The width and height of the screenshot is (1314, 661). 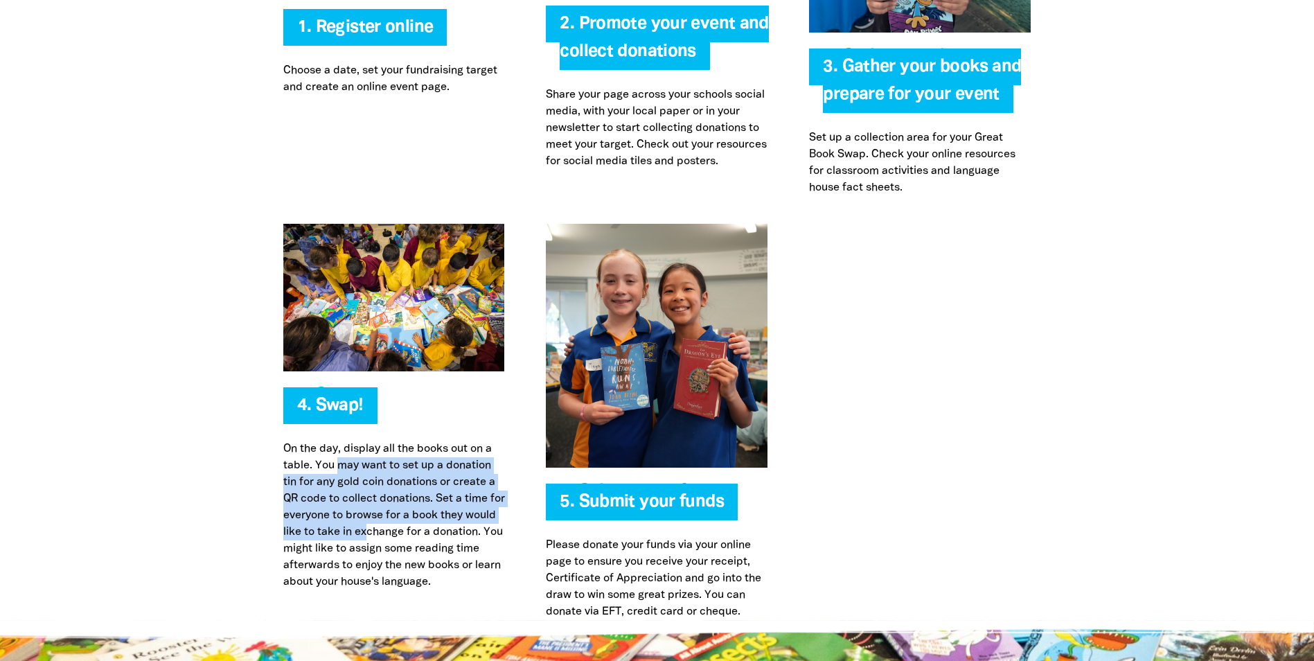 What do you see at coordinates (331, 411) in the screenshot?
I see `span: 4. Swap!` at bounding box center [331, 411].